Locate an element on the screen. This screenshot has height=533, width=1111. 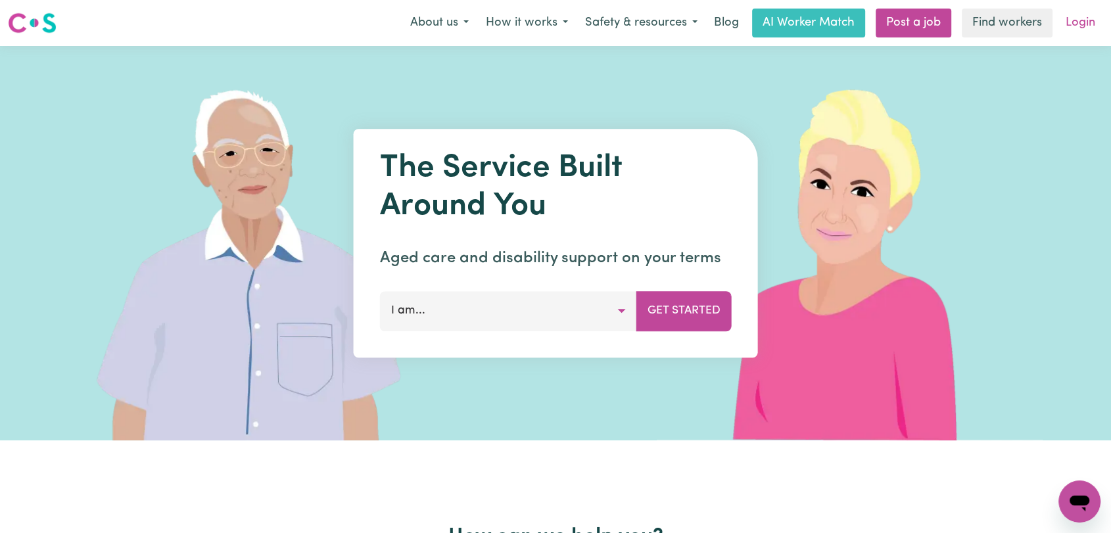
a: AI Worker Match is located at coordinates (809, 23).